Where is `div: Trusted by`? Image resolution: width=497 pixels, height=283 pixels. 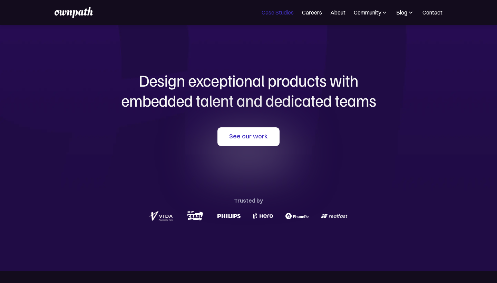
div: Trusted by is located at coordinates (249, 201).